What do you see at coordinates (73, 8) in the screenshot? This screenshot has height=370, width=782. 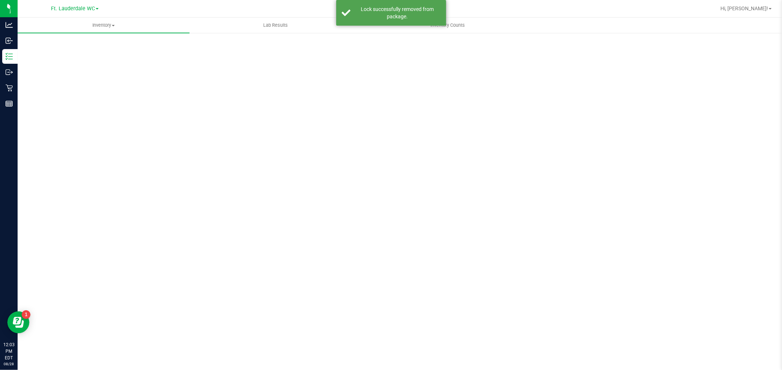 I see `span: Ft. Lauderdale WC` at bounding box center [73, 8].